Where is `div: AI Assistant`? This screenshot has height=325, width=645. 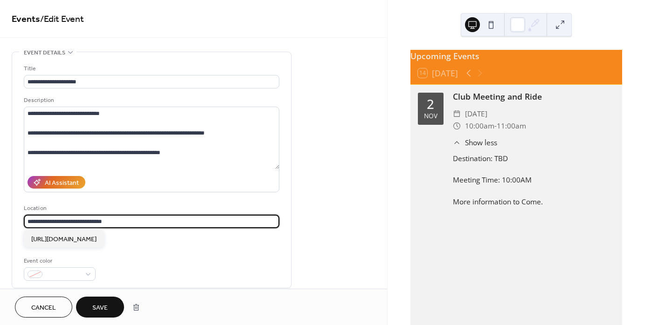
div: AI Assistant is located at coordinates (62, 183).